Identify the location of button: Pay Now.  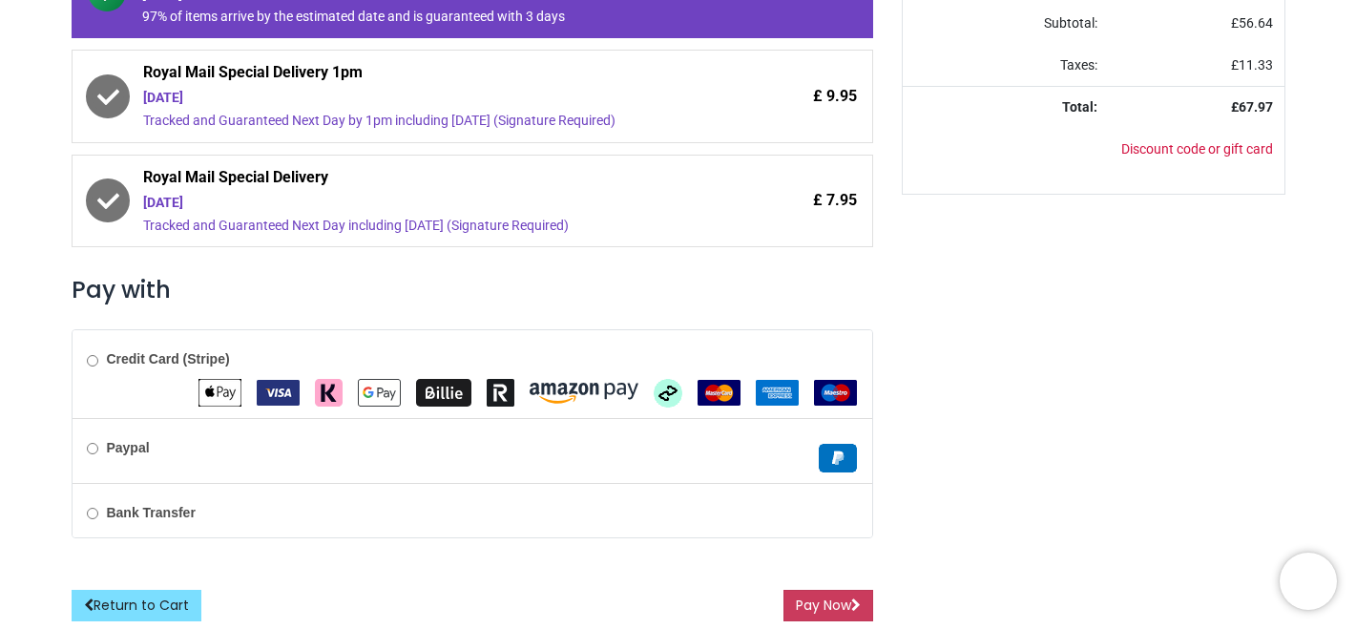
(829, 606).